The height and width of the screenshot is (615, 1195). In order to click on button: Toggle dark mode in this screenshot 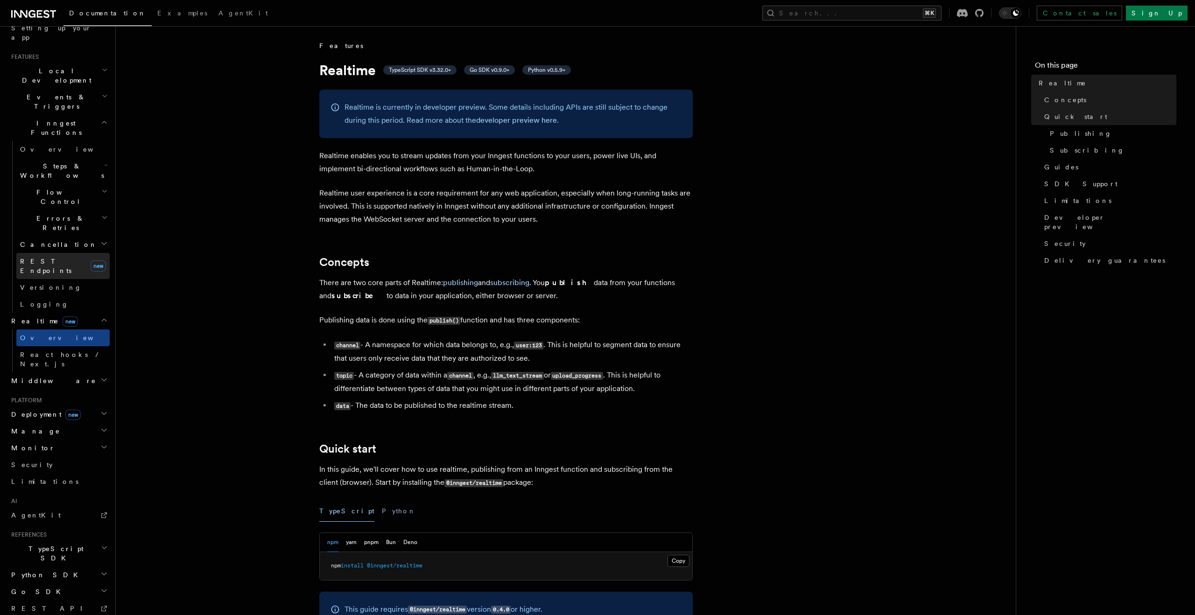, I will do `click(1010, 13)`.